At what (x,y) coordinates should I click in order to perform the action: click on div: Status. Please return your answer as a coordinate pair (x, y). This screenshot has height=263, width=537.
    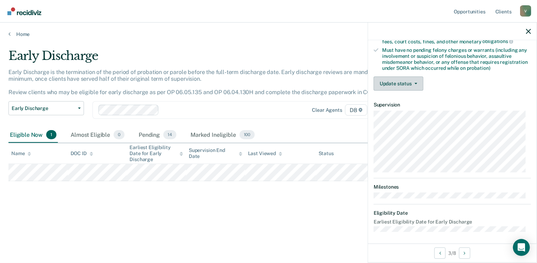
    Looking at the image, I should click on (326, 154).